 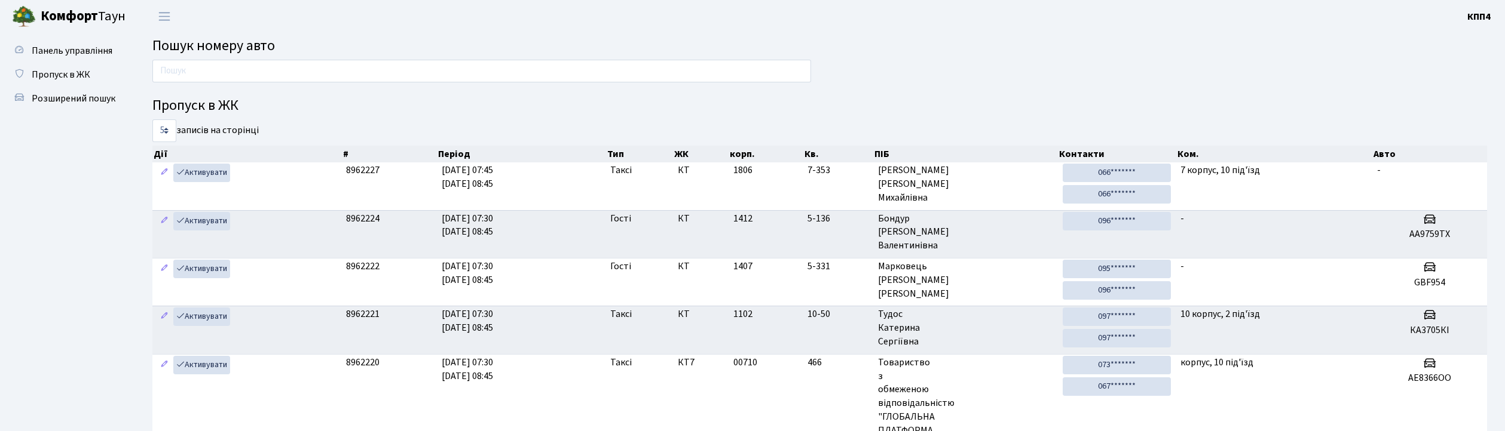 I want to click on span: 5-331, so click(x=838, y=267).